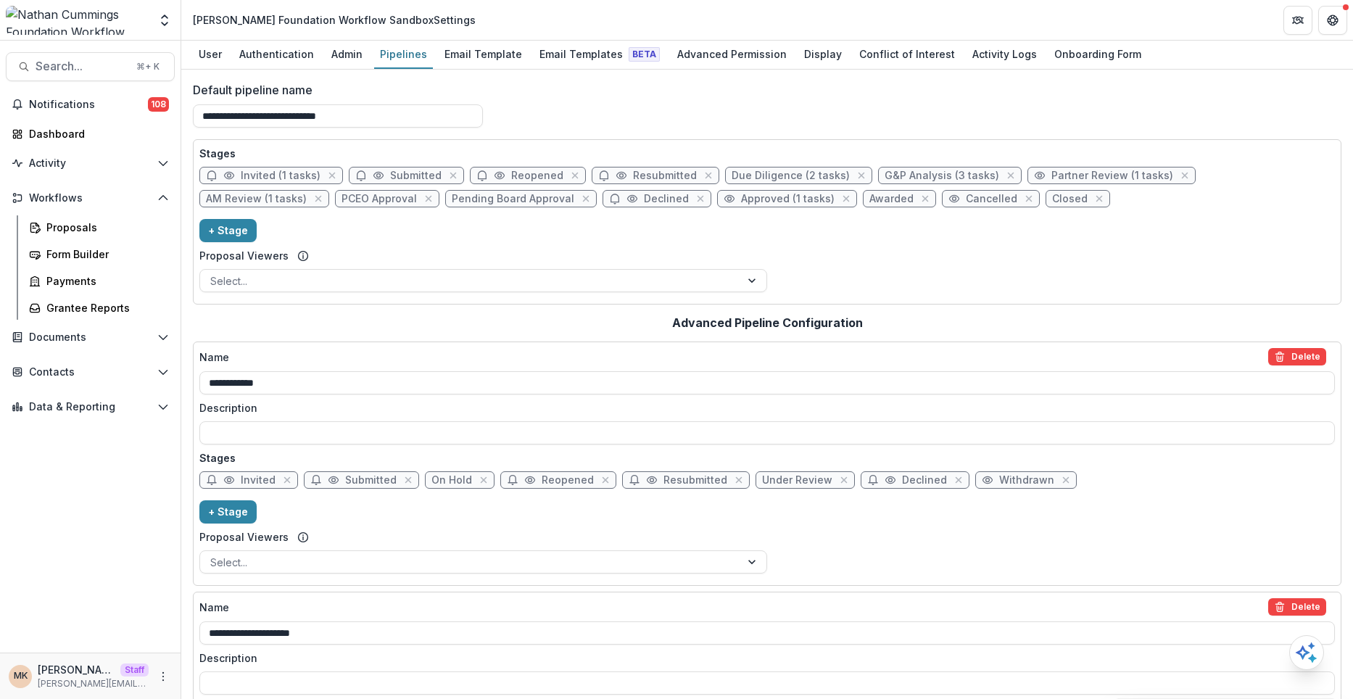 This screenshot has height=699, width=1353. Describe the element at coordinates (228, 512) in the screenshot. I see `button: + Stage` at that location.